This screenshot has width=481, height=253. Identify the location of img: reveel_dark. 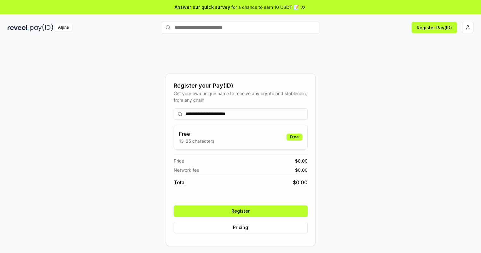
(18, 27).